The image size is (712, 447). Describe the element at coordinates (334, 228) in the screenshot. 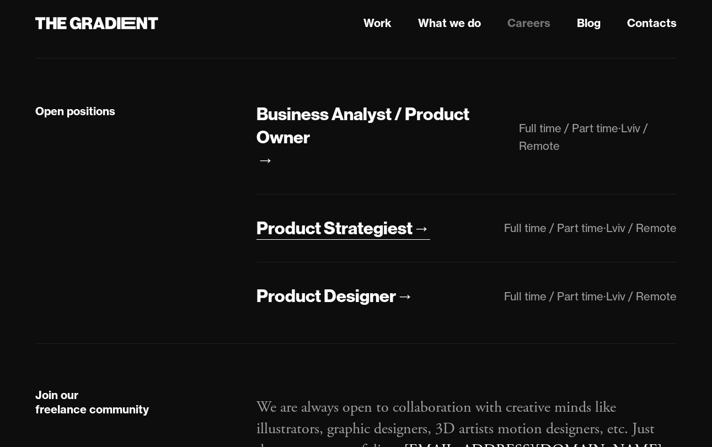

I see `div: Product Strategiest` at that location.